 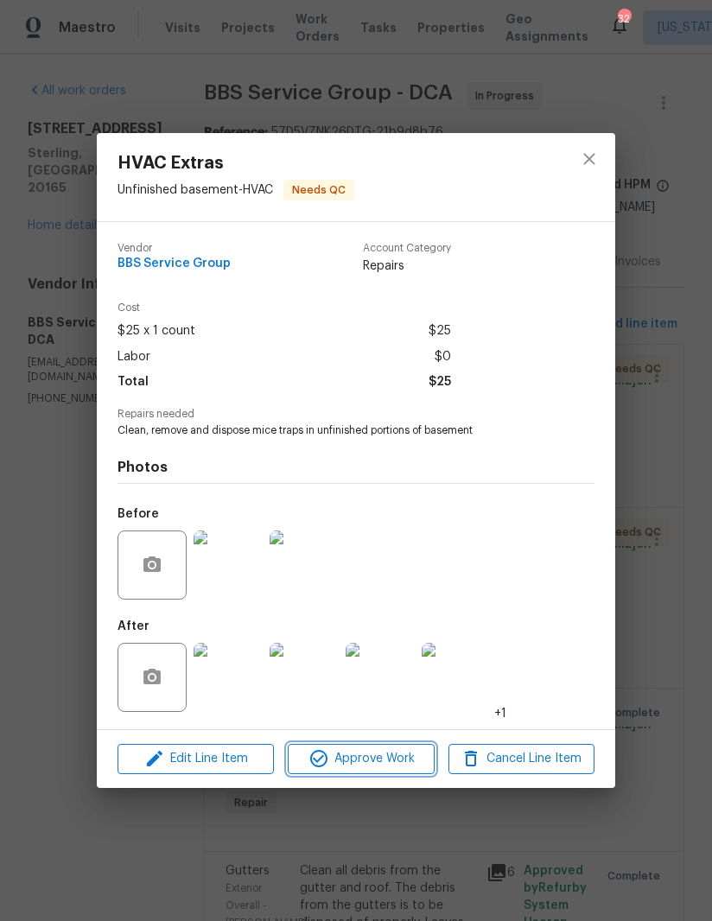 What do you see at coordinates (174, 248) in the screenshot?
I see `span: Vendor` at bounding box center [174, 248].